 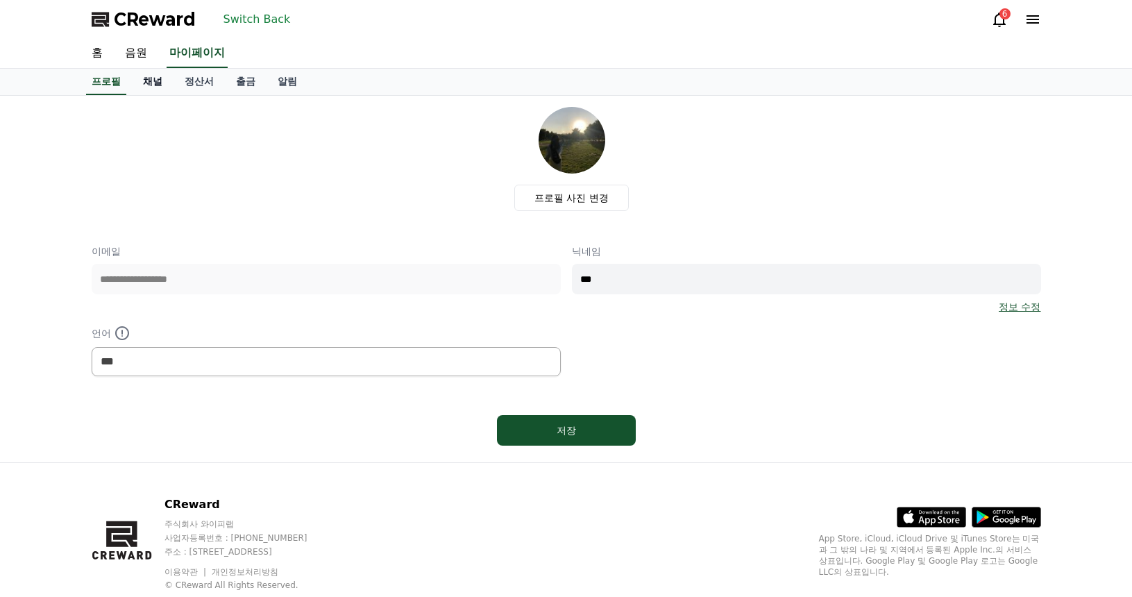 What do you see at coordinates (144, 19) in the screenshot?
I see `a: CReward` at bounding box center [144, 19].